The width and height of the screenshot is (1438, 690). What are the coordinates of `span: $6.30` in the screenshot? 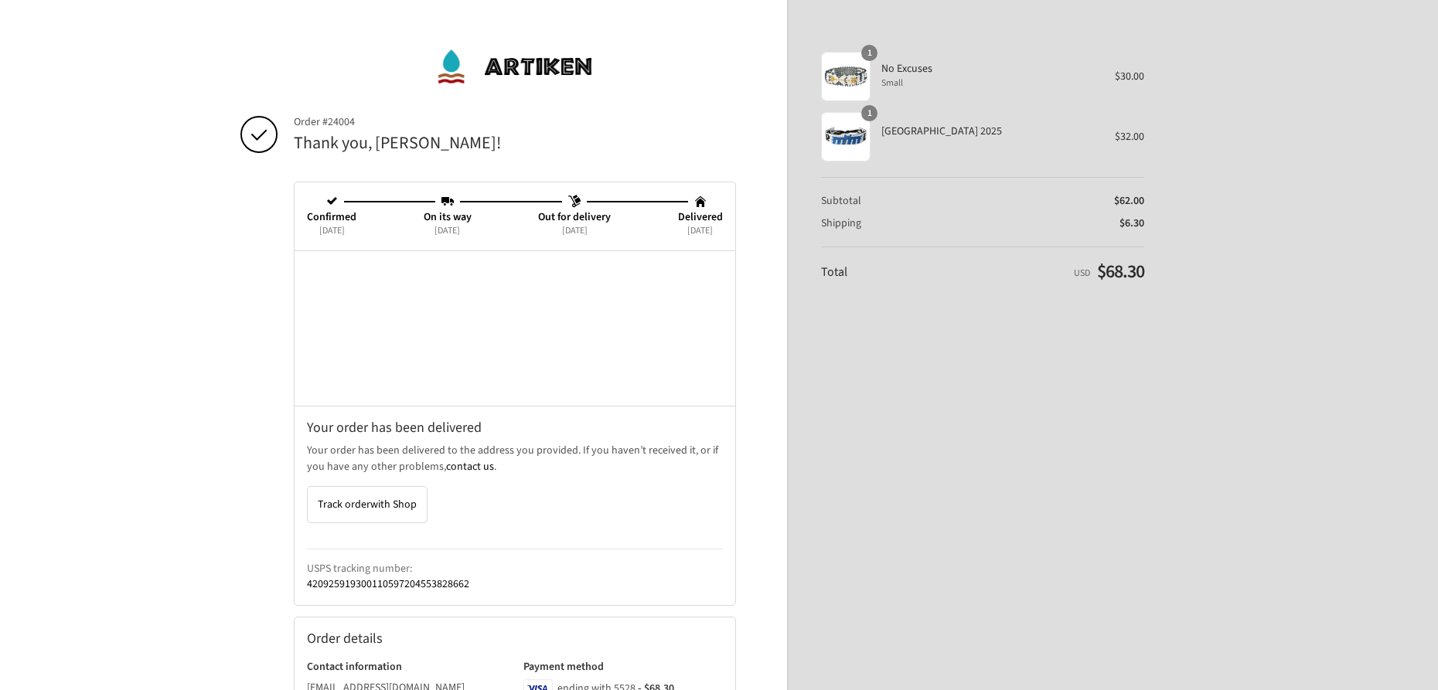 It's located at (1132, 223).